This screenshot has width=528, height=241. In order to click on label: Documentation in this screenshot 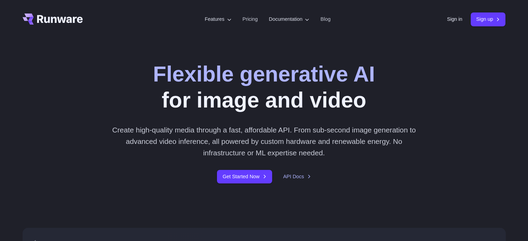, I will do `click(289, 19)`.